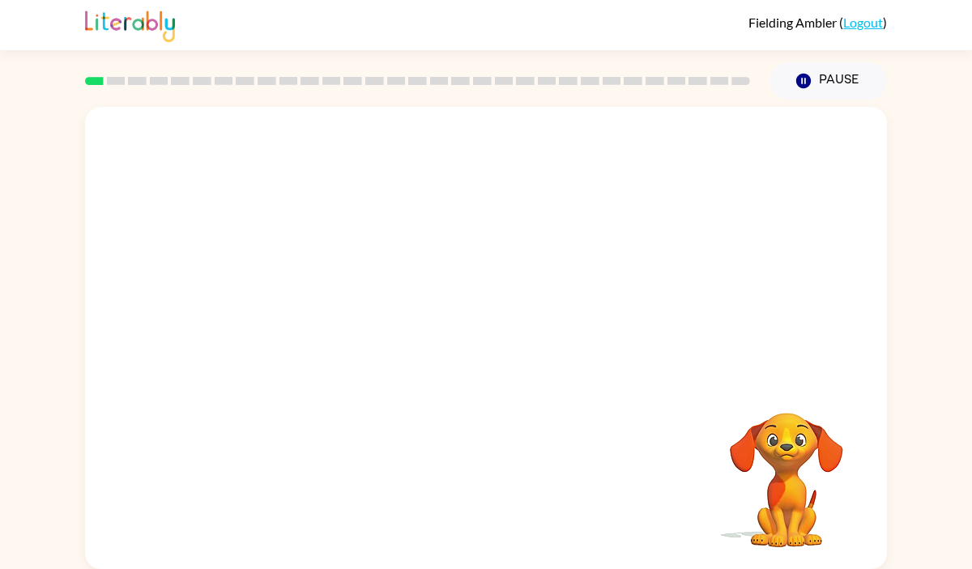 This screenshot has height=569, width=972. Describe the element at coordinates (862, 22) in the screenshot. I see `a: Logout` at that location.